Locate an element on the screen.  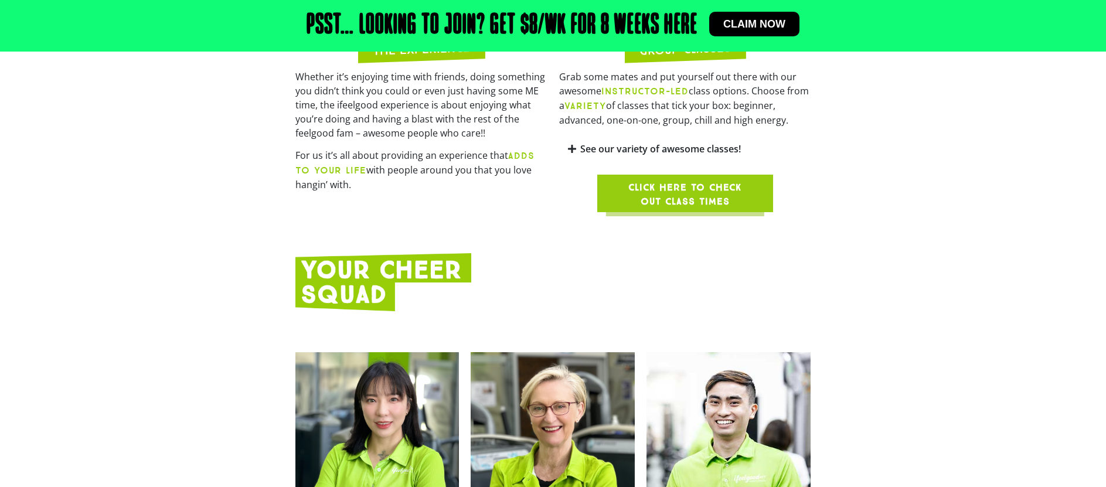
a: Claim now is located at coordinates (755, 24).